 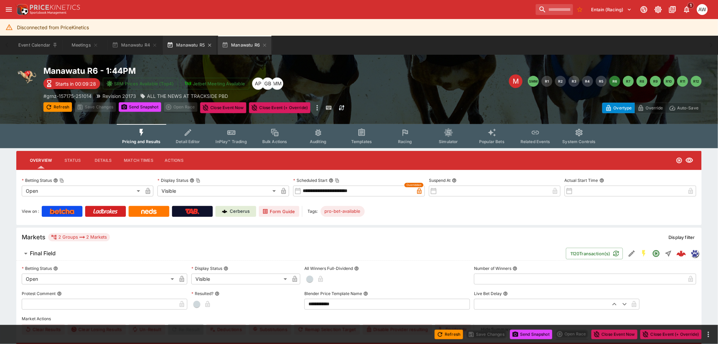 I want to click on button: 1120Transaction(s), so click(x=595, y=253).